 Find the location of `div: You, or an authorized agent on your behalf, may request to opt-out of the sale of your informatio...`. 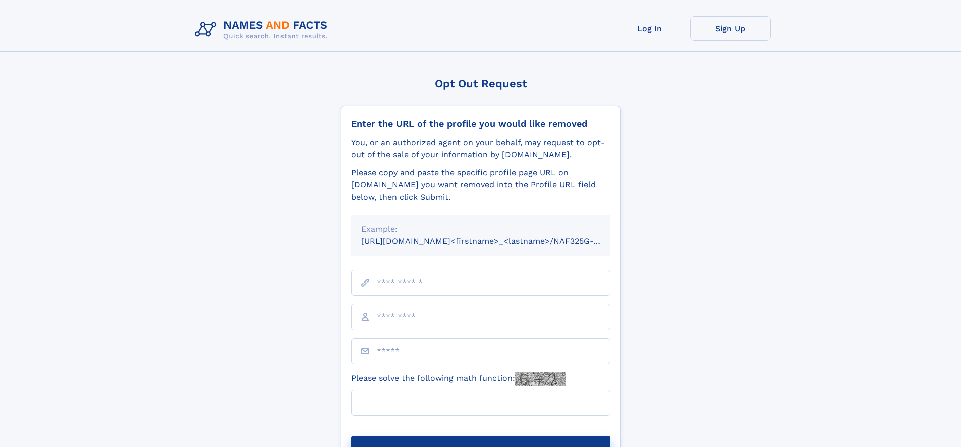

div: You, or an authorized agent on your behalf, may request to opt-out of the sale of your informatio... is located at coordinates (481, 149).